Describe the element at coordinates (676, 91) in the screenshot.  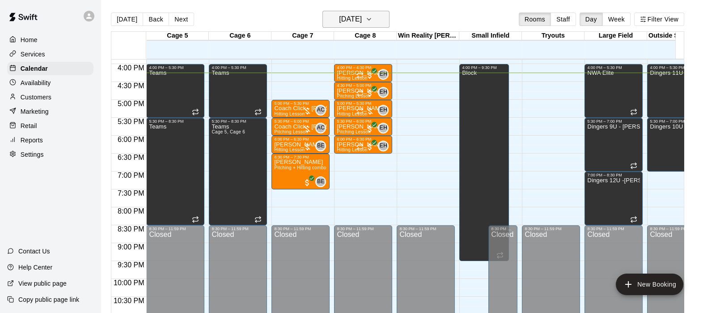
I see `div: 4:00 PM – 5:30 PM: Dingers 11U - Deb` at that location.